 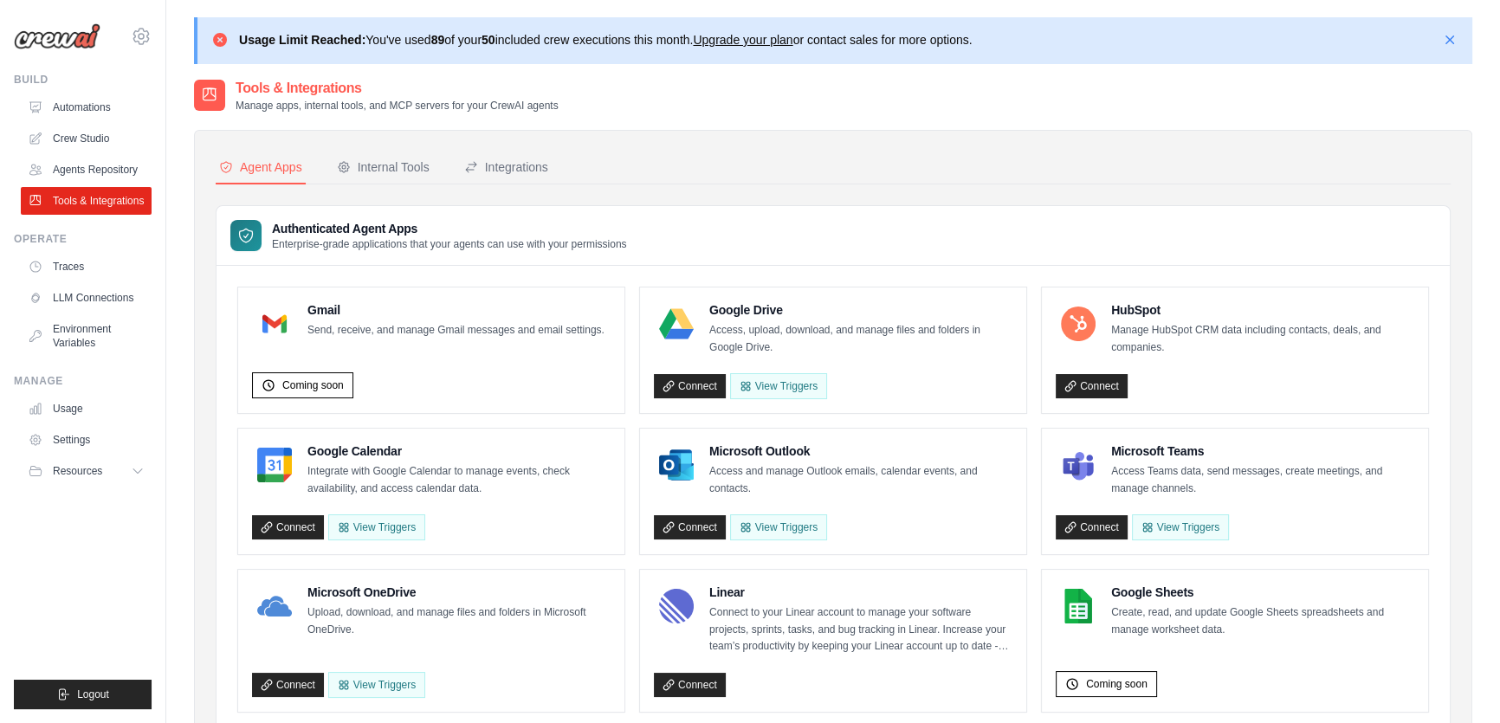 What do you see at coordinates (676, 606) in the screenshot?
I see `img: Linear Logo` at bounding box center [676, 606].